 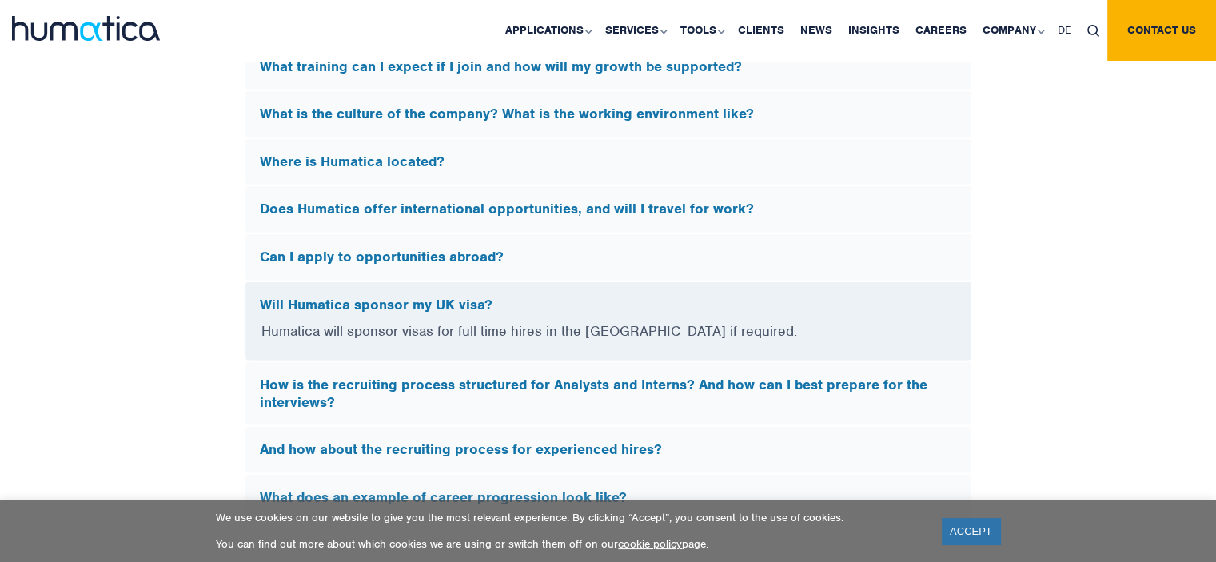 What do you see at coordinates (608, 162) in the screenshot?
I see `h5: Where is Humatica located?` at bounding box center [608, 162].